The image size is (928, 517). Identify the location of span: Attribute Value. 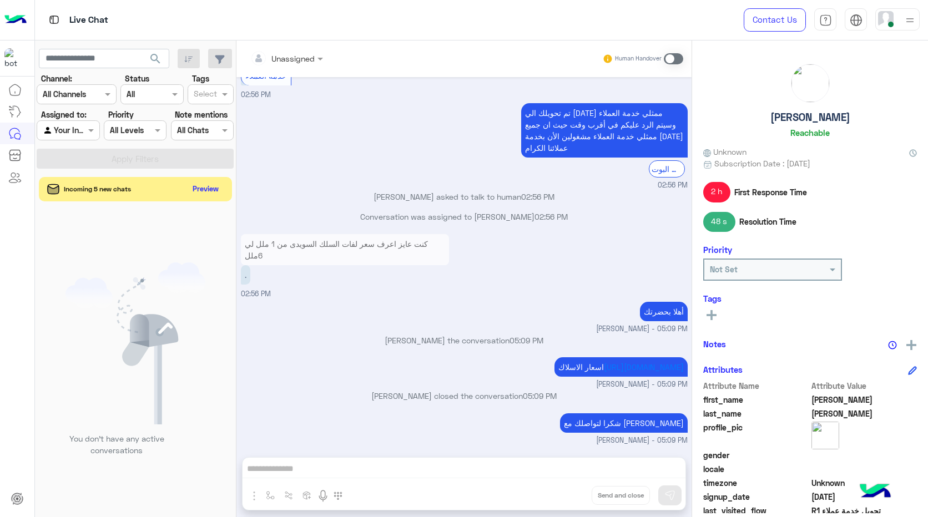
(864, 386).